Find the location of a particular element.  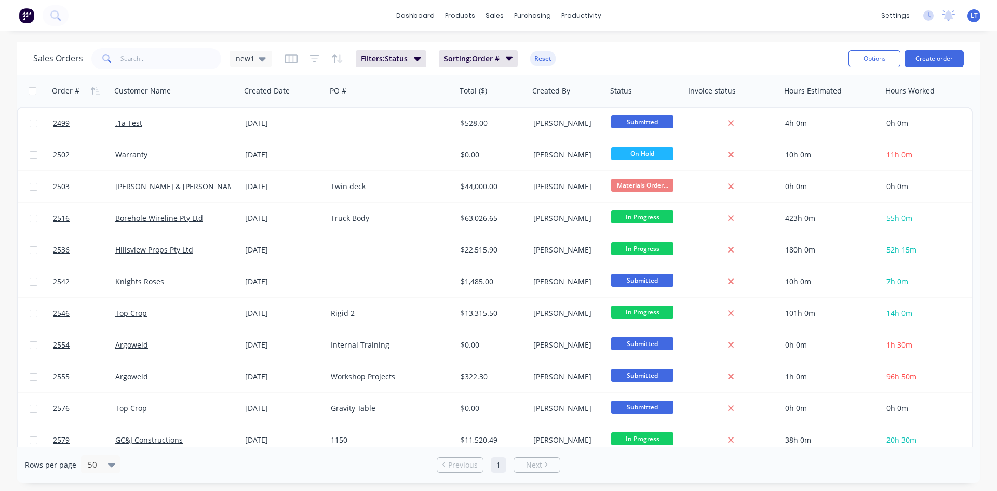

div: Order # is located at coordinates (65, 91).